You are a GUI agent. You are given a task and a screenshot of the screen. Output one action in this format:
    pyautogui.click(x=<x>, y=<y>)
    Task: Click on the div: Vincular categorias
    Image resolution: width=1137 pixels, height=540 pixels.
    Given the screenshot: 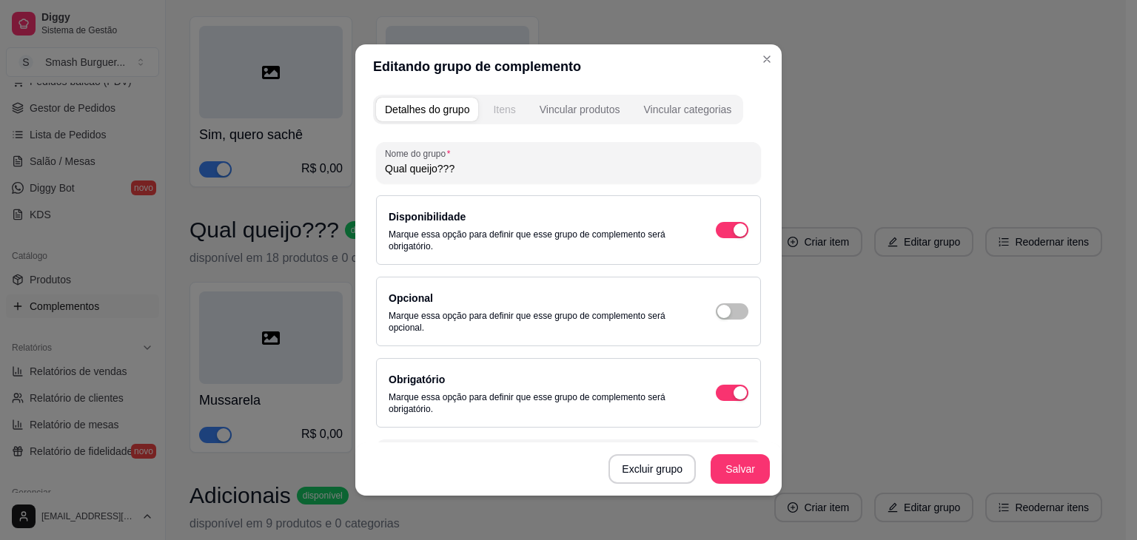 What is the action you would take?
    pyautogui.click(x=687, y=110)
    